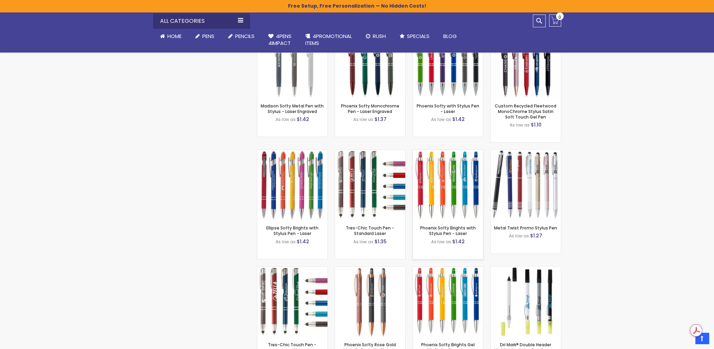  What do you see at coordinates (450, 36) in the screenshot?
I see `a: Blog` at bounding box center [450, 36].